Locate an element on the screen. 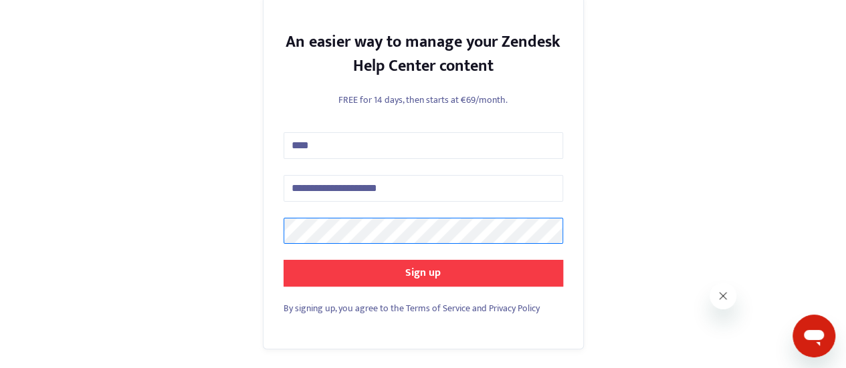 The width and height of the screenshot is (846, 368). span: Hi. Need any help? is located at coordinates (52, 15).